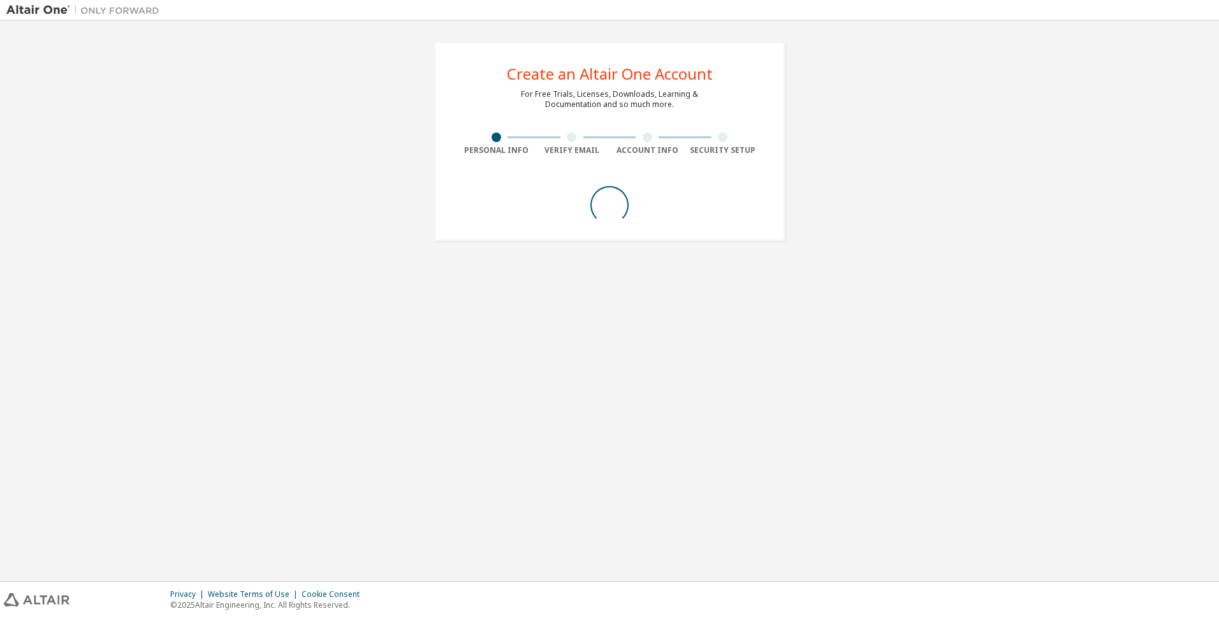  What do you see at coordinates (189, 595) in the screenshot?
I see `div: Privacy` at bounding box center [189, 595].